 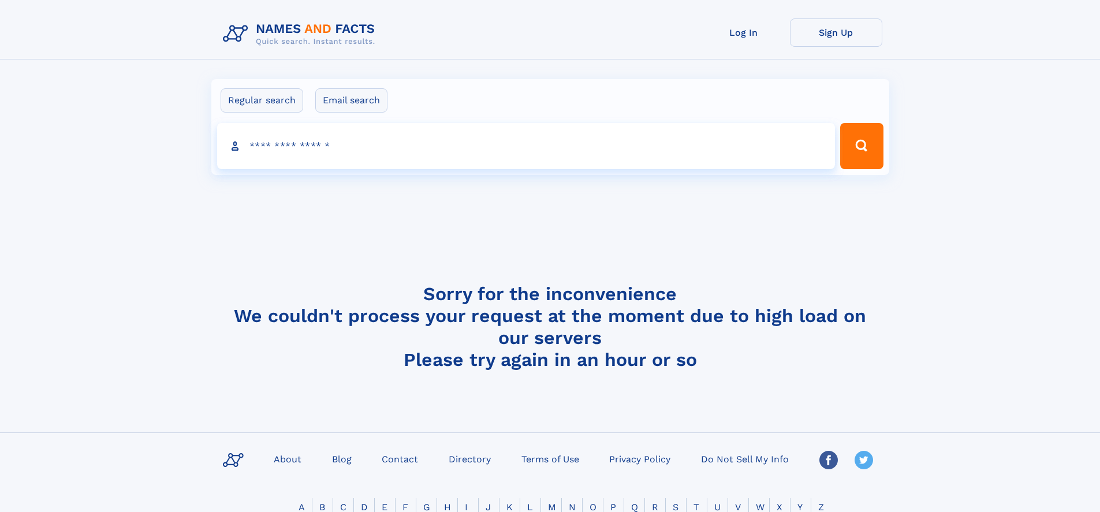 I want to click on input: search input, so click(x=526, y=146).